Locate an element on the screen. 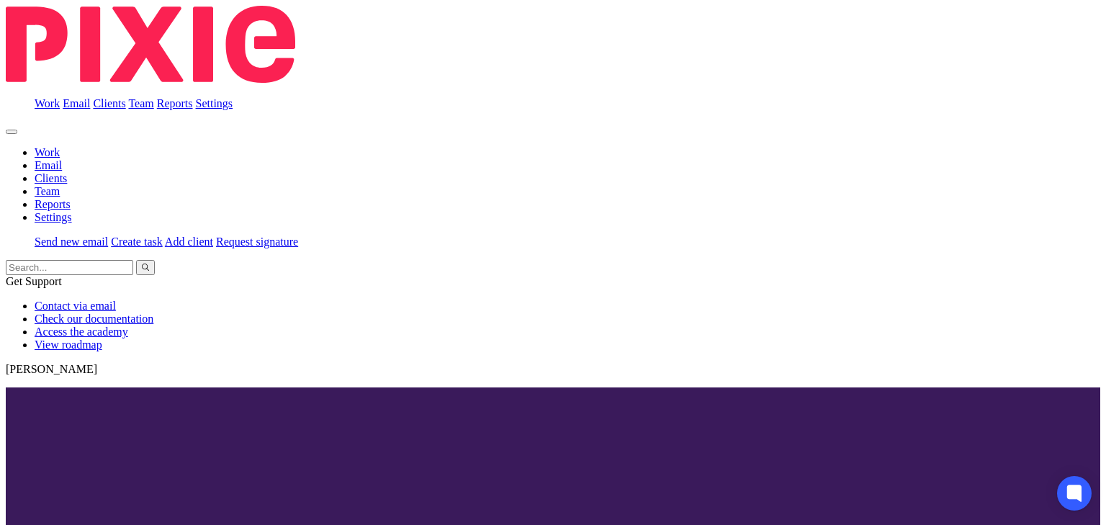 The image size is (1106, 525). button: Search is located at coordinates (145, 267).